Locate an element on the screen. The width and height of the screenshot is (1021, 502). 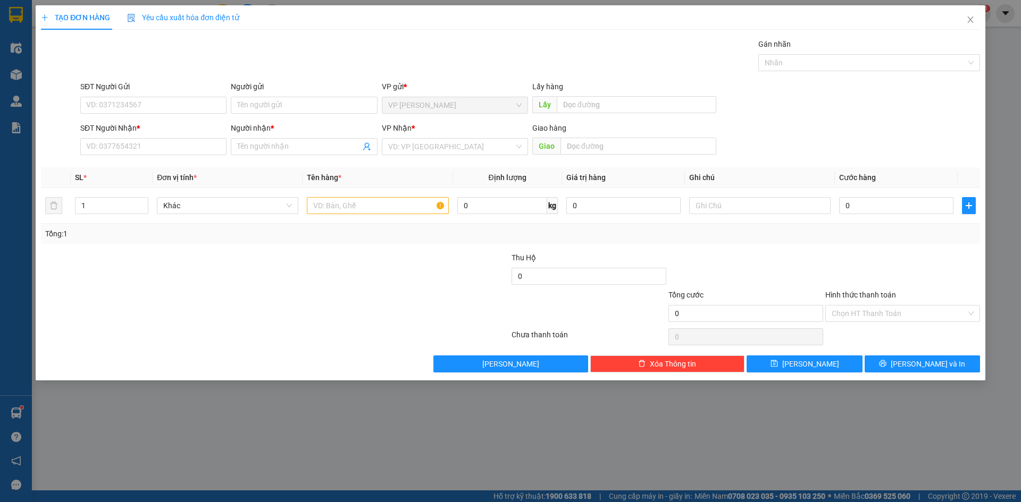
div: Người nhận is located at coordinates (304, 128).